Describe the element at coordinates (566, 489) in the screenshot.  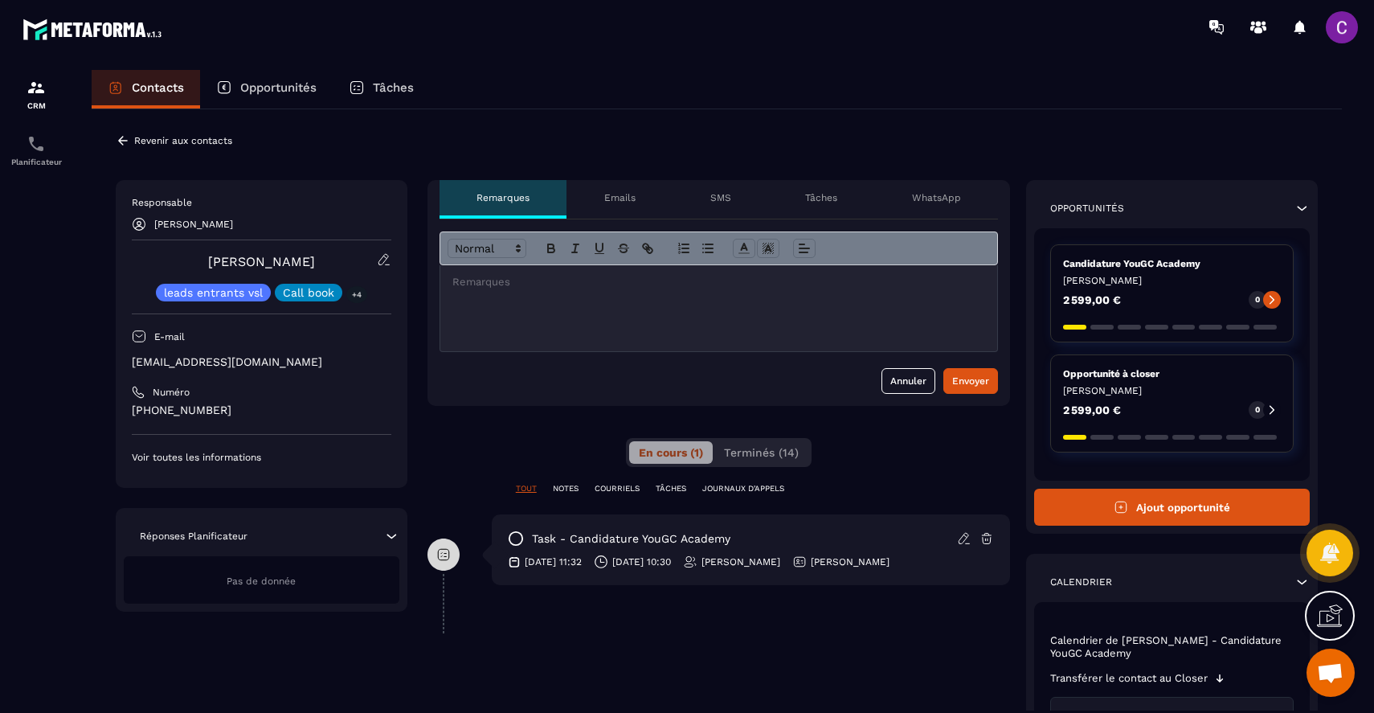
I see `p: NOTES` at that location.